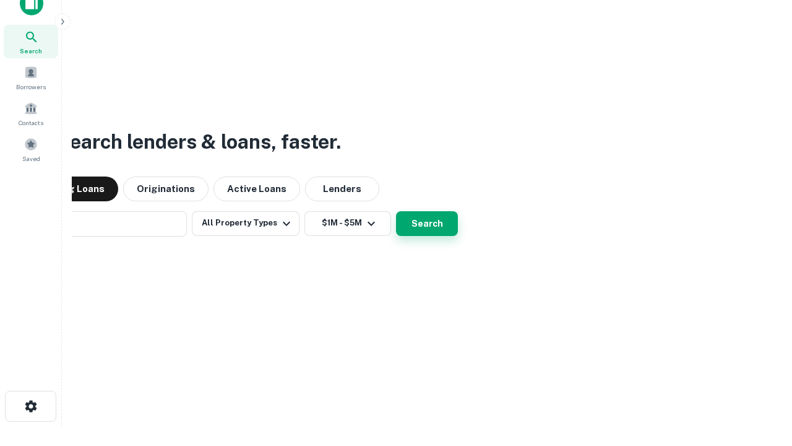 The width and height of the screenshot is (792, 446). Describe the element at coordinates (427, 223) in the screenshot. I see `button: Search` at that location.